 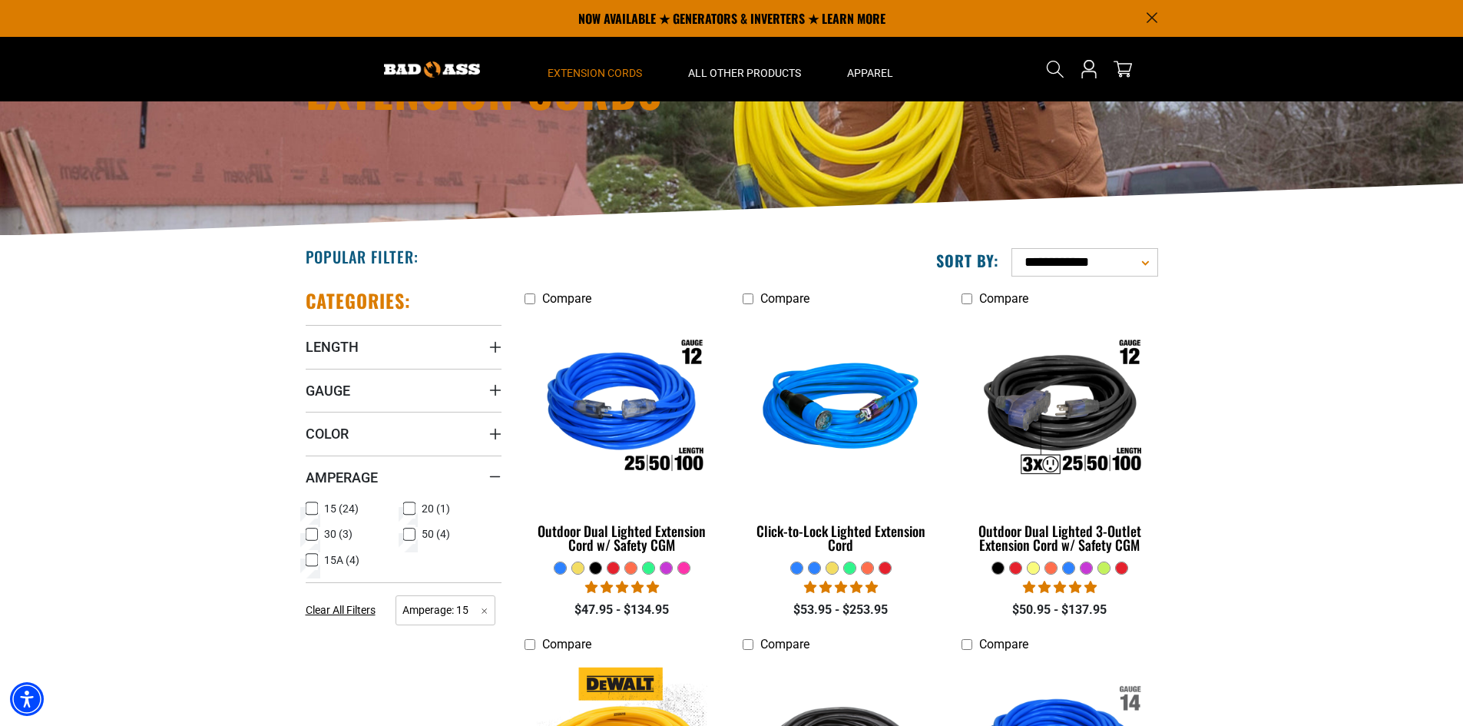 I want to click on div: $50.95 - $137.95, so click(x=1059, y=610).